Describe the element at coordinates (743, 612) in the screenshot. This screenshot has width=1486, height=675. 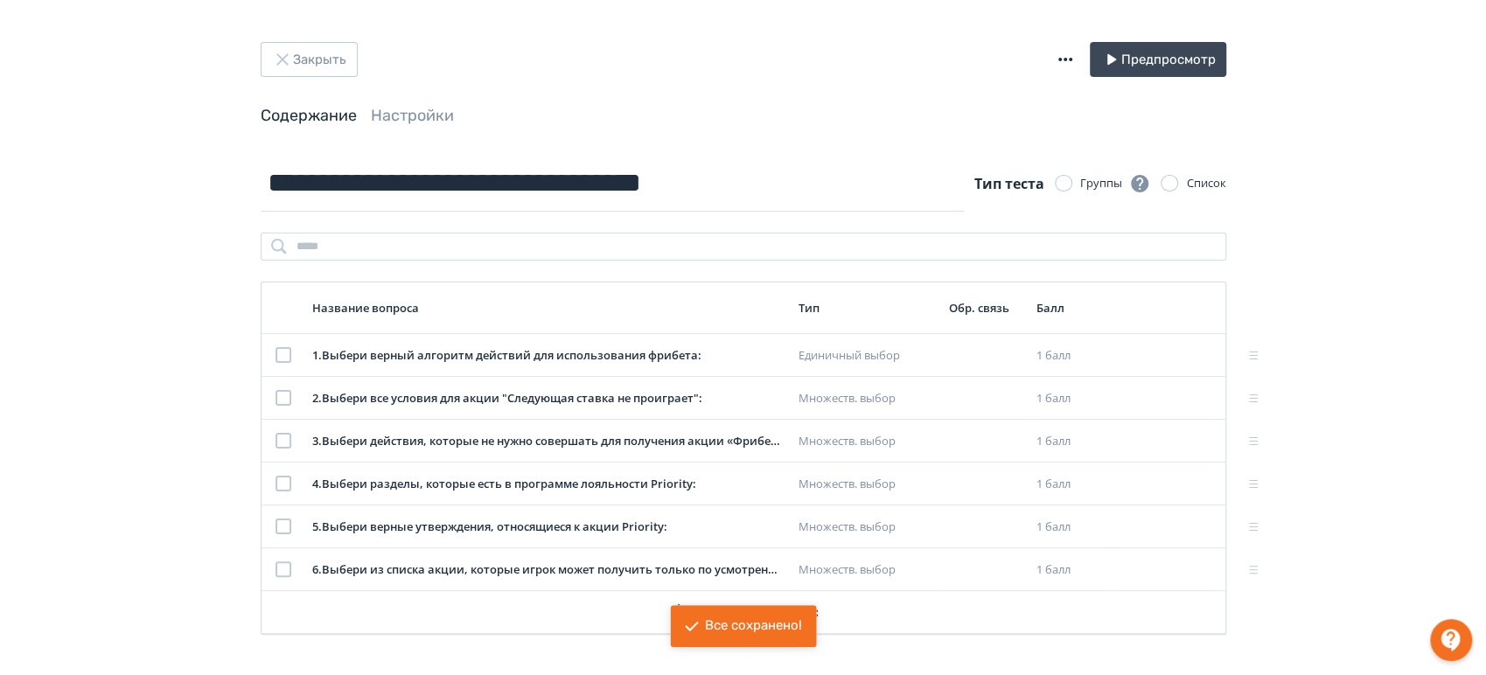
I see `button: Добавить вопрос` at that location.